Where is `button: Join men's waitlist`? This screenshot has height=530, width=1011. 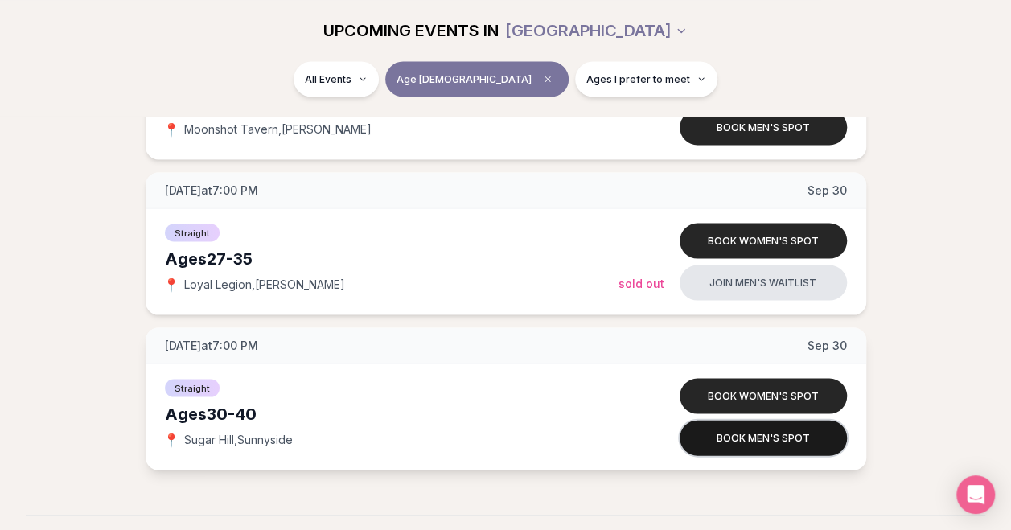 button: Join men's waitlist is located at coordinates (763, 282).